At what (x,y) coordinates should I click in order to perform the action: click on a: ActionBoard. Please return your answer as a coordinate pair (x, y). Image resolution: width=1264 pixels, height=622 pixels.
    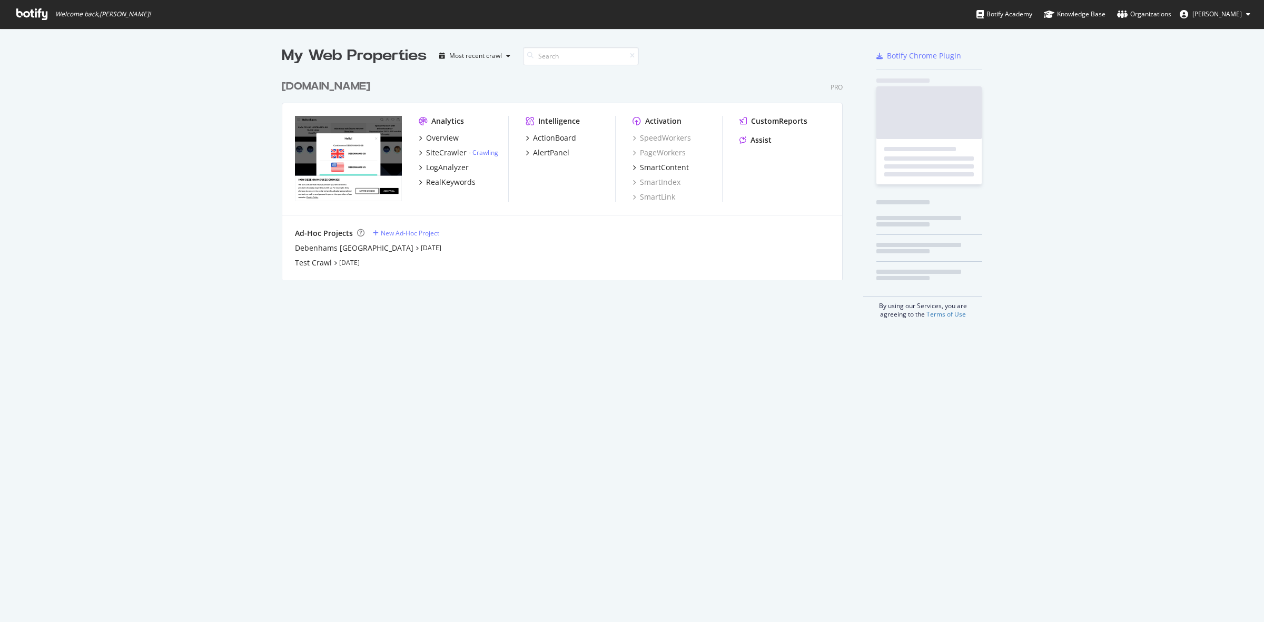
    Looking at the image, I should click on (551, 138).